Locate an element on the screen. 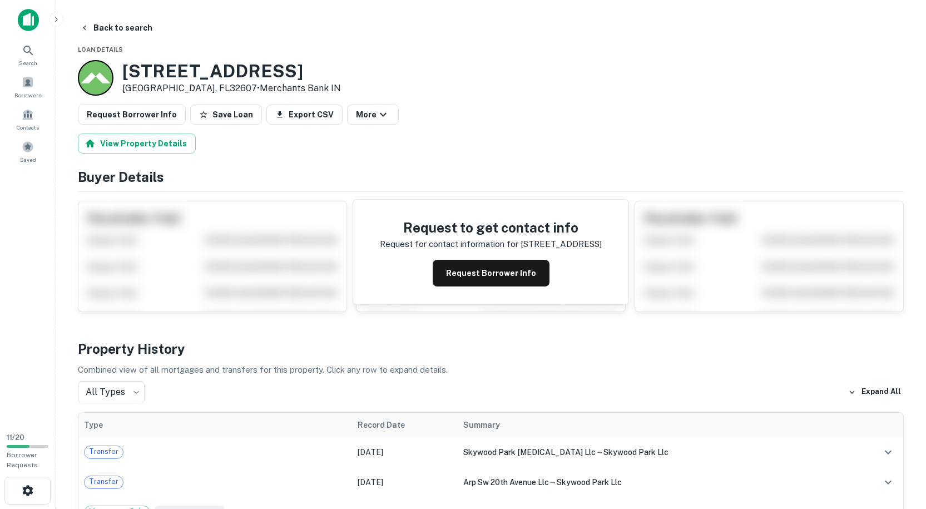 This screenshot has height=509, width=926. a: Borrowers is located at coordinates (28, 87).